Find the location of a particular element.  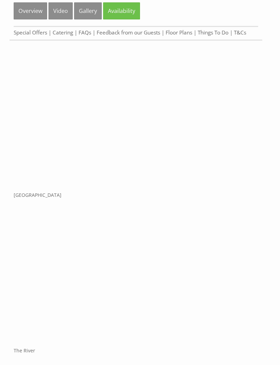

a: Video is located at coordinates (60, 11).